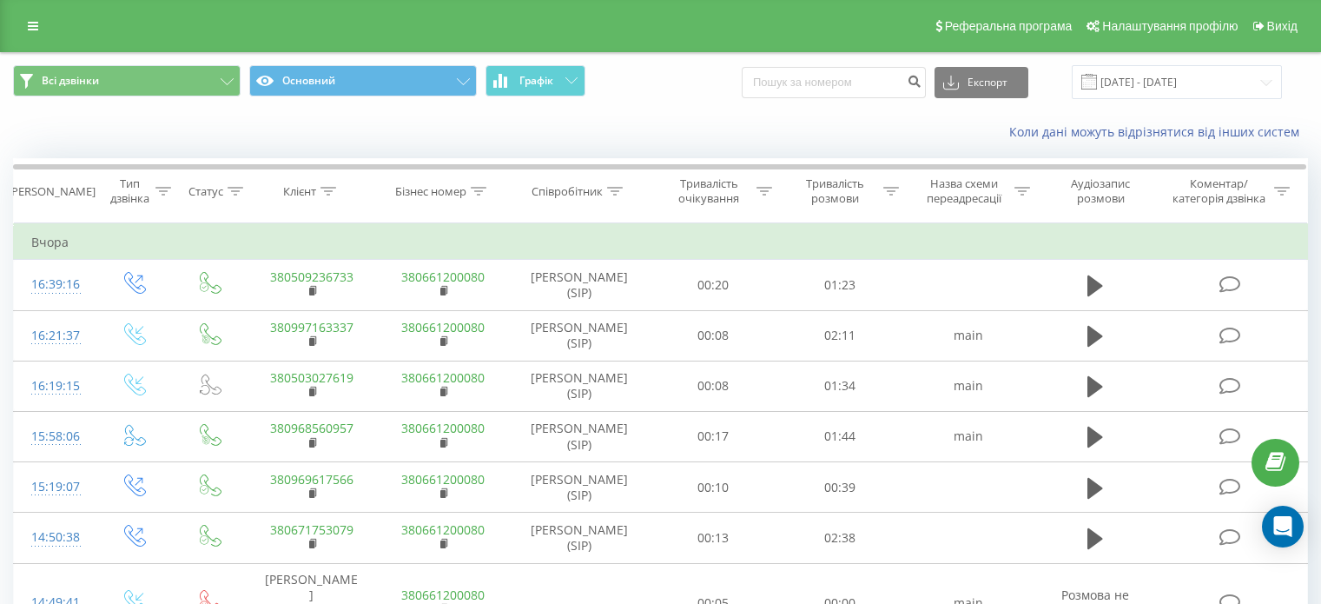 This screenshot has height=604, width=1321. Describe the element at coordinates (54, 335) in the screenshot. I see `div: 16:21:37` at that location.